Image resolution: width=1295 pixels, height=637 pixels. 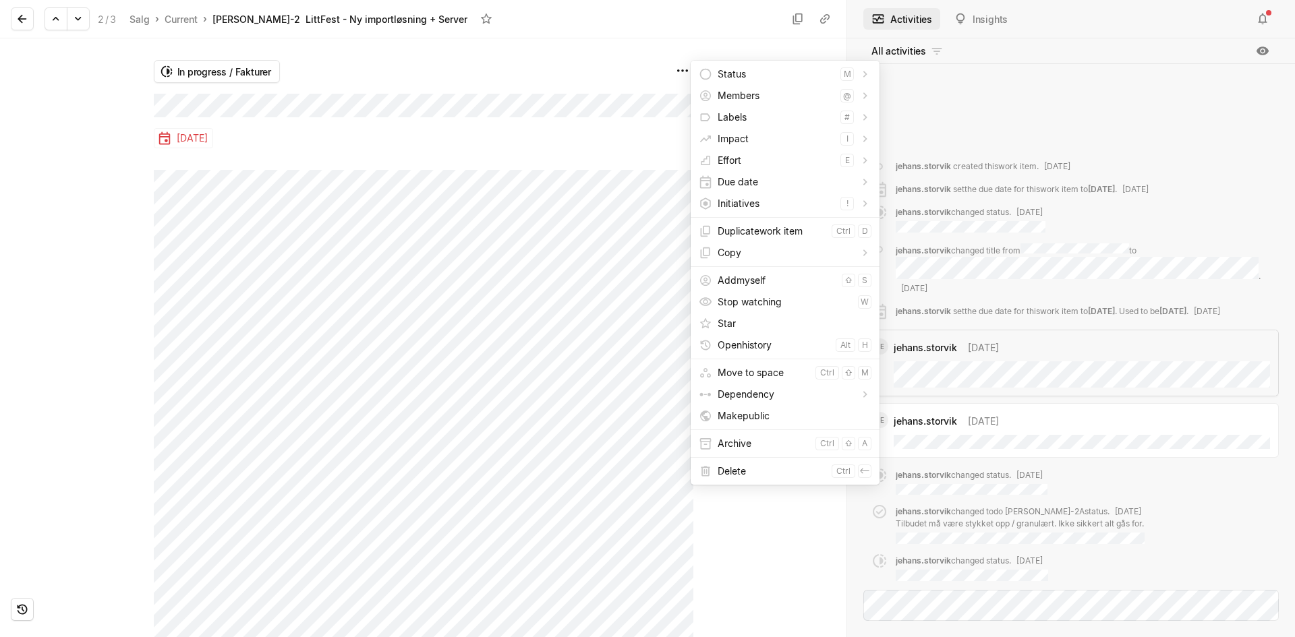 I want to click on kbd: d, so click(x=865, y=231).